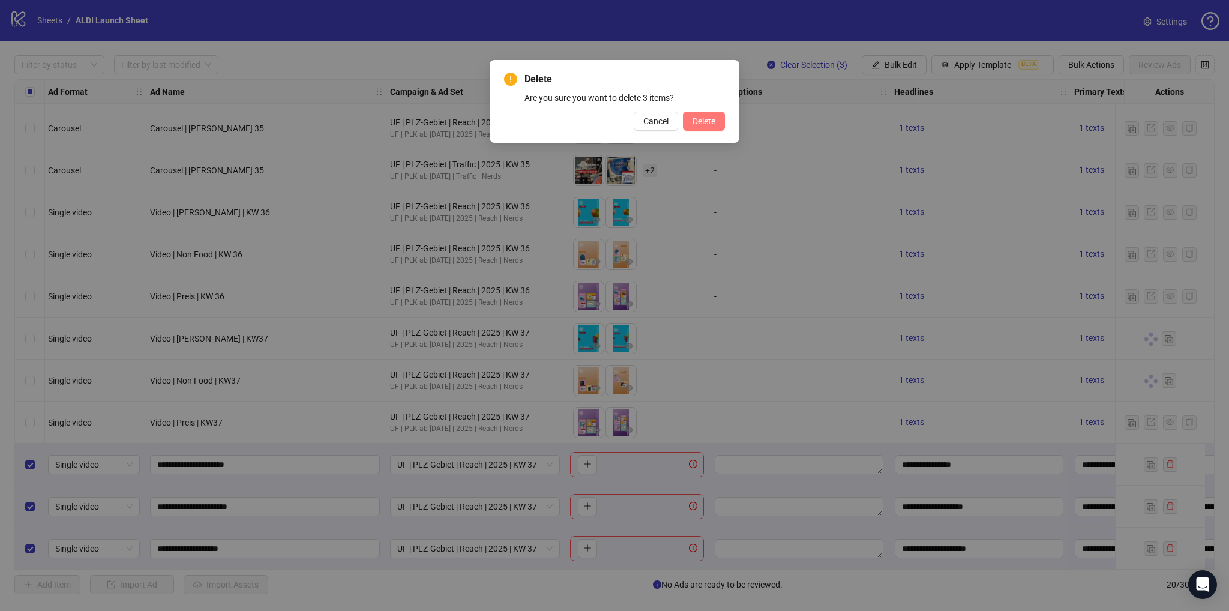 The height and width of the screenshot is (611, 1229). I want to click on span: Cancel, so click(656, 121).